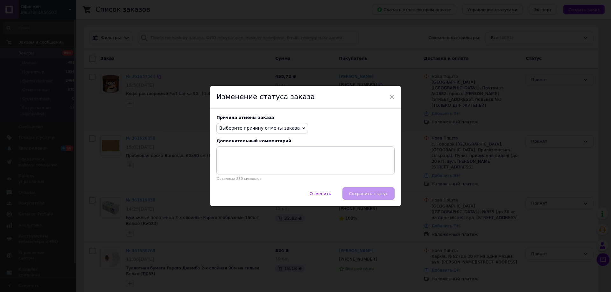 The image size is (611, 292). I want to click on span: Выберите причину отмены заказа, so click(259, 128).